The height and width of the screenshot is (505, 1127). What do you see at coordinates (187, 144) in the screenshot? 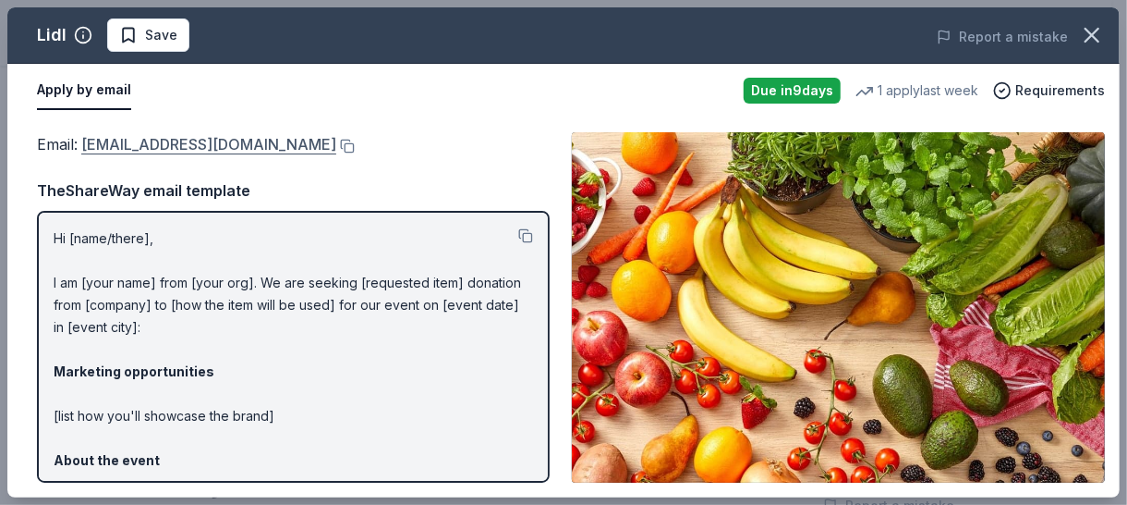
I see `span: Email :` at bounding box center [187, 144].